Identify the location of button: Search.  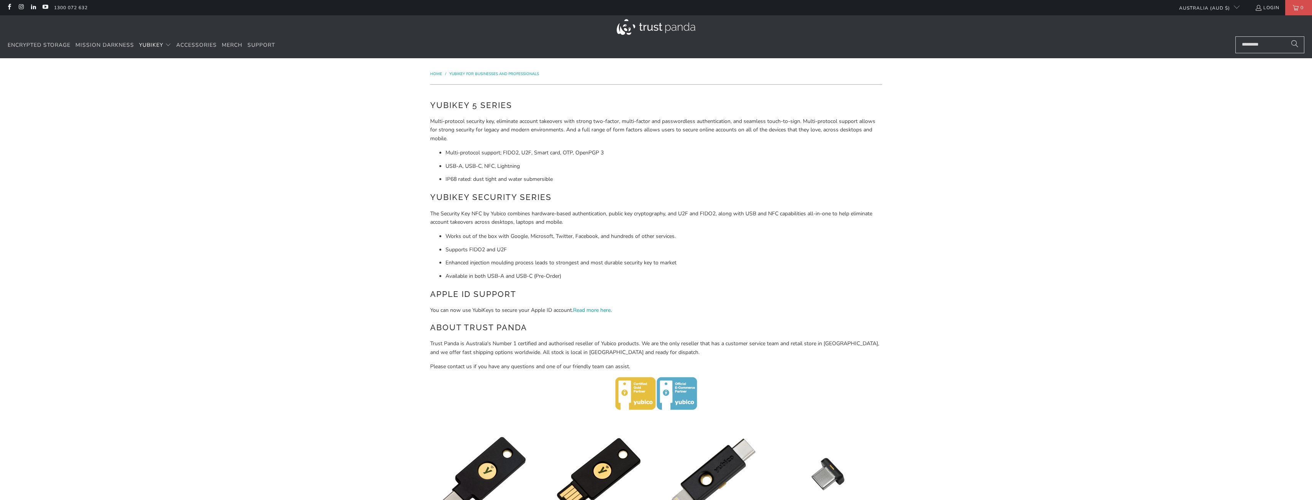
(1295, 45).